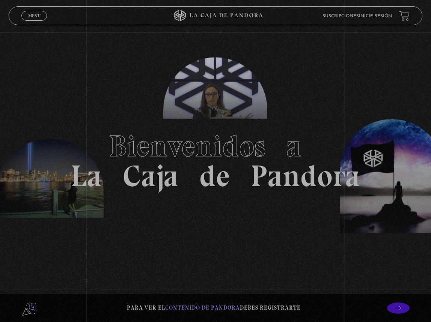  Describe the element at coordinates (34, 16) in the screenshot. I see `span: Menu` at that location.